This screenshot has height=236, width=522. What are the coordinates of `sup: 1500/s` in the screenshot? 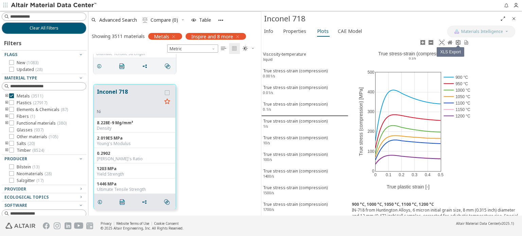 It's located at (268, 193).